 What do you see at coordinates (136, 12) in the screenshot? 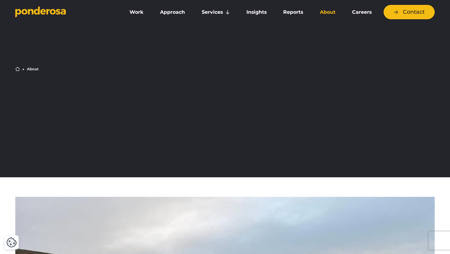
I see `a: Work` at bounding box center [136, 12].